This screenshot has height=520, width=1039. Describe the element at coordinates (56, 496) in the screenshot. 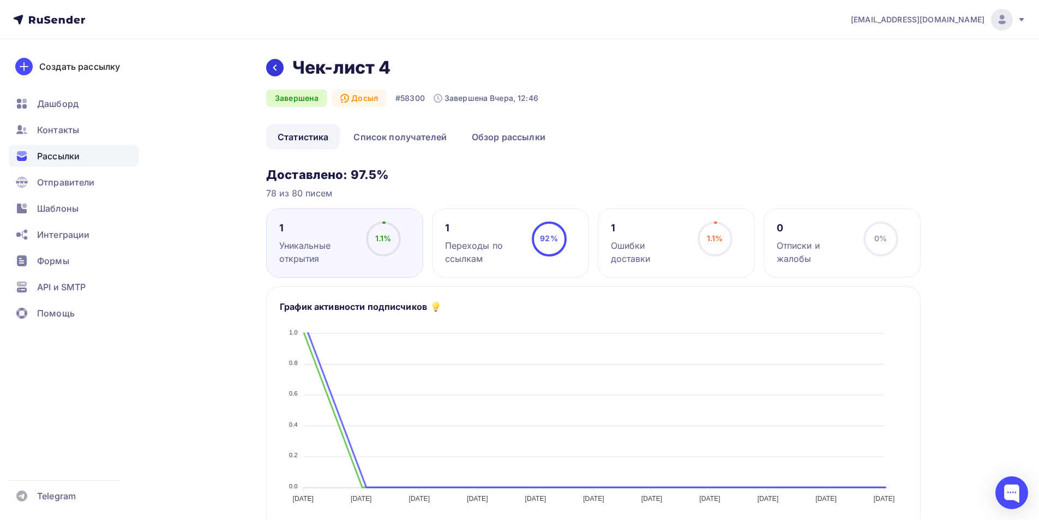

I see `span: Telegram` at that location.